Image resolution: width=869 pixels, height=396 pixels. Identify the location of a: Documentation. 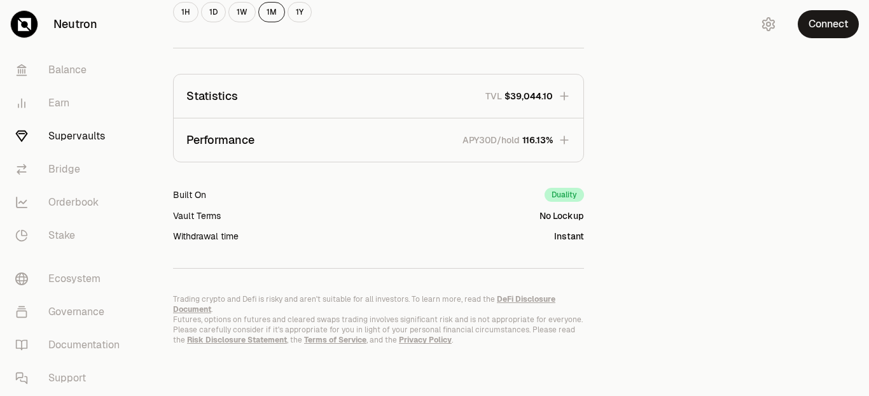
(71, 345).